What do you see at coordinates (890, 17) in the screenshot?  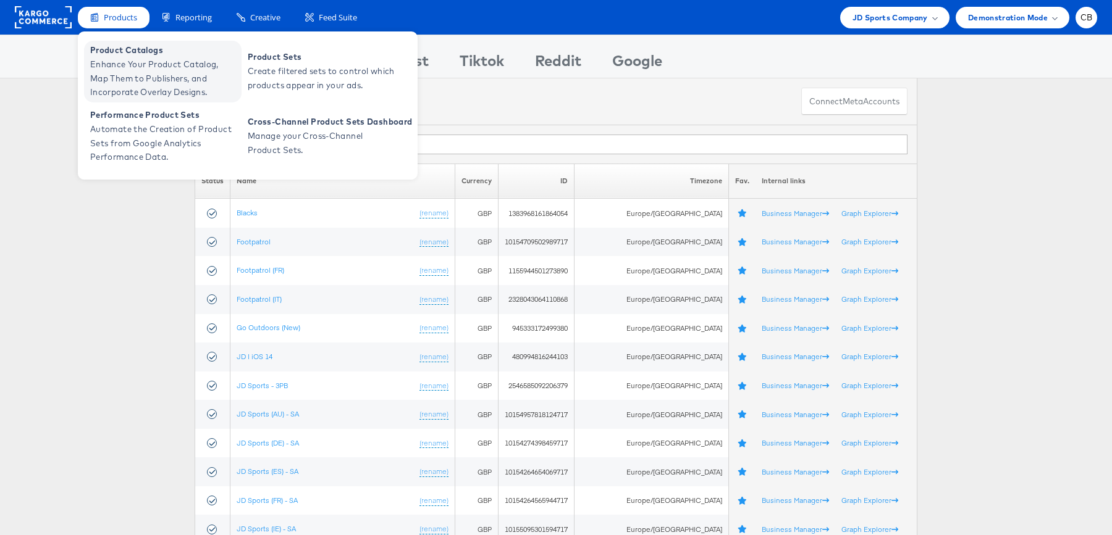 I see `span: JD Sports Company` at bounding box center [890, 17].